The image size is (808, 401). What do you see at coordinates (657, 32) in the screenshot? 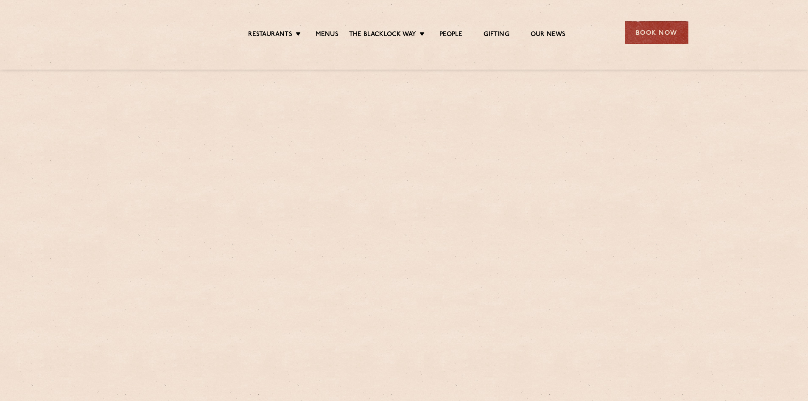
I see `div: Book Now` at bounding box center [657, 32].